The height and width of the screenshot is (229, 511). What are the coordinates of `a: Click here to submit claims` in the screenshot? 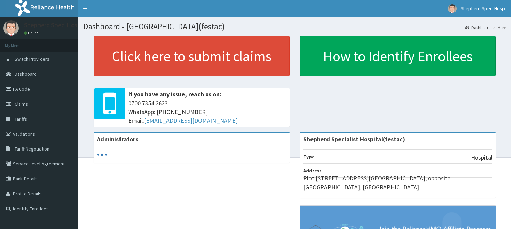 It's located at (192, 56).